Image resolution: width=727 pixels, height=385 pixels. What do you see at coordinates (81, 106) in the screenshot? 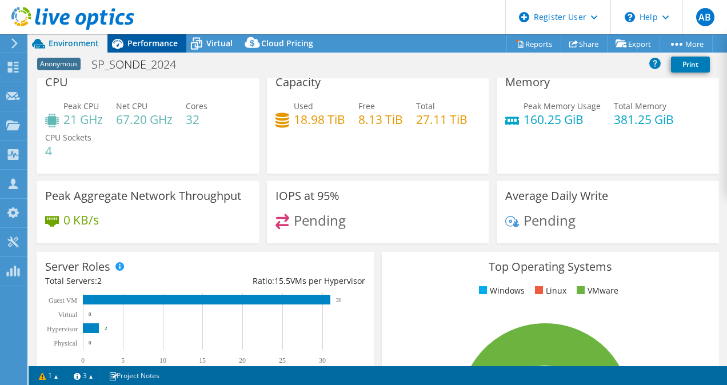
I see `span: Peak CPU` at bounding box center [81, 106].